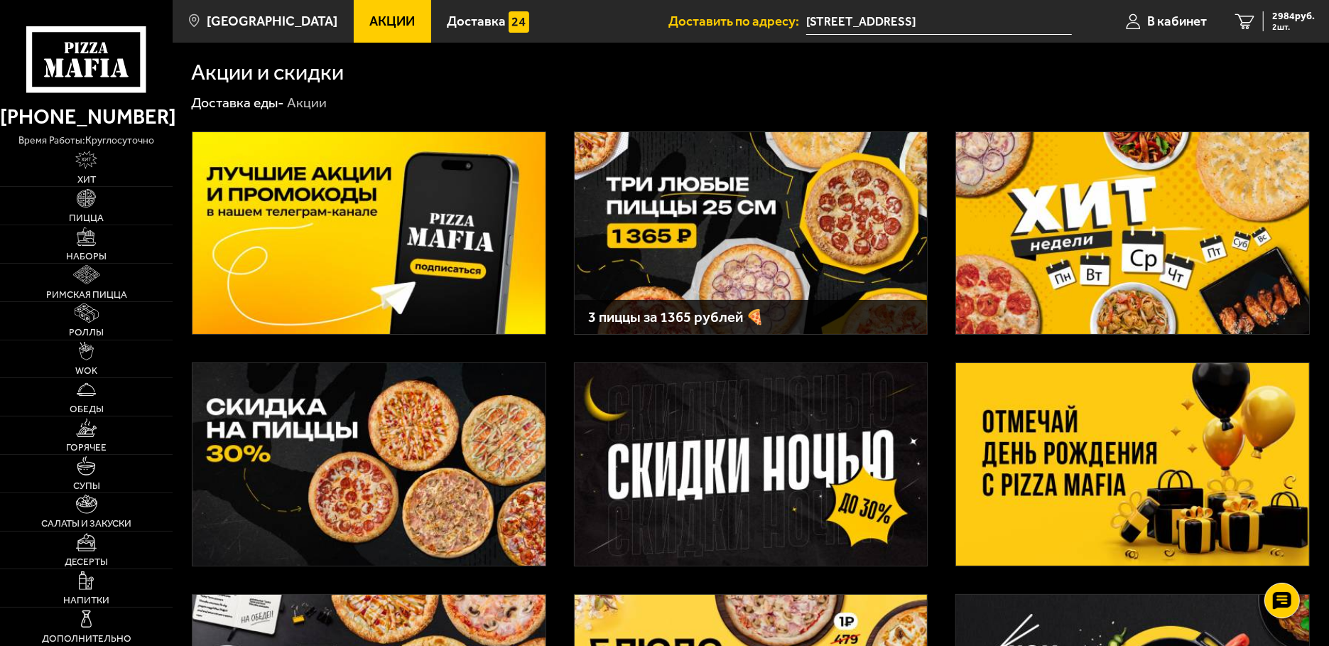 Image resolution: width=1329 pixels, height=646 pixels. I want to click on span: 2984 руб., so click(1293, 16).